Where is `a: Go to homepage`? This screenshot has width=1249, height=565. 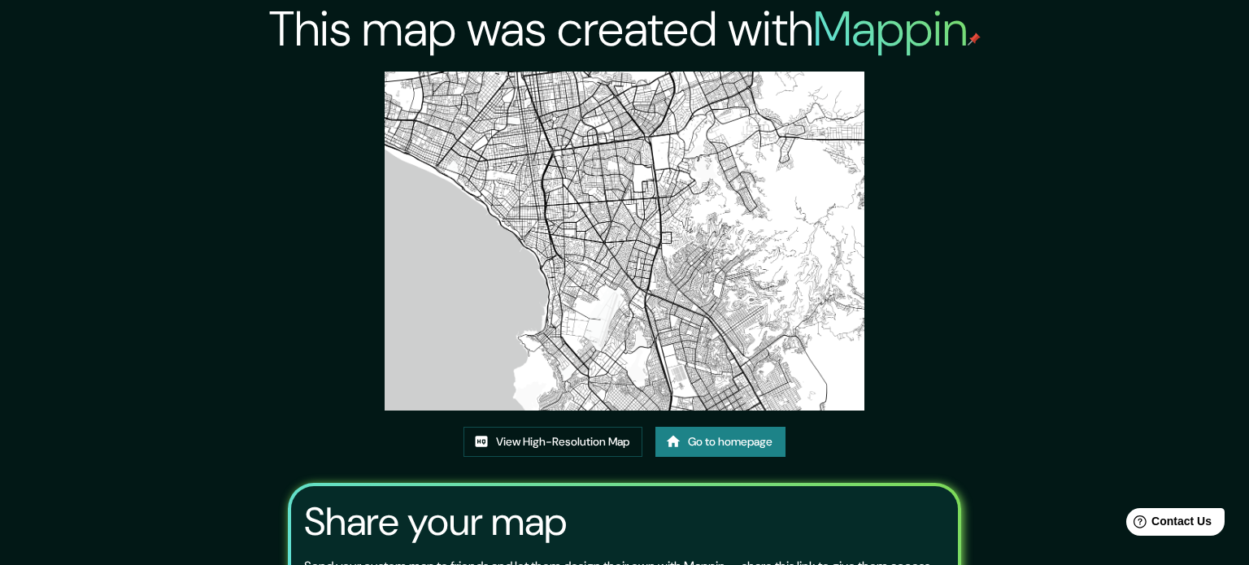 a: Go to homepage is located at coordinates (720, 441).